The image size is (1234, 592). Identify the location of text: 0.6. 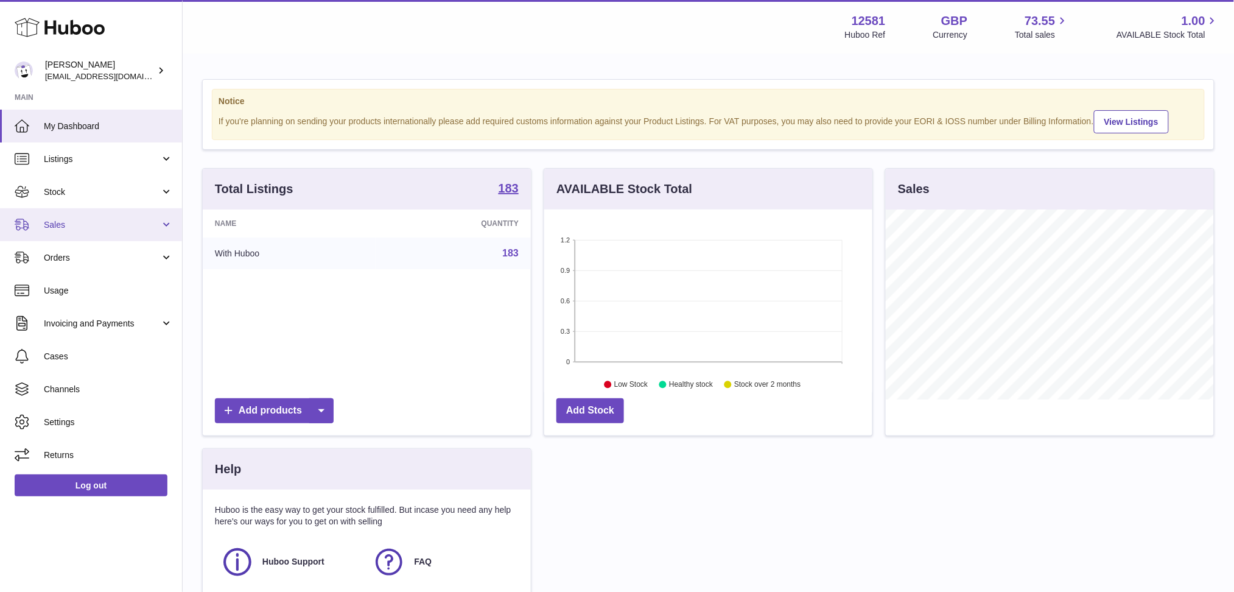
(565, 301).